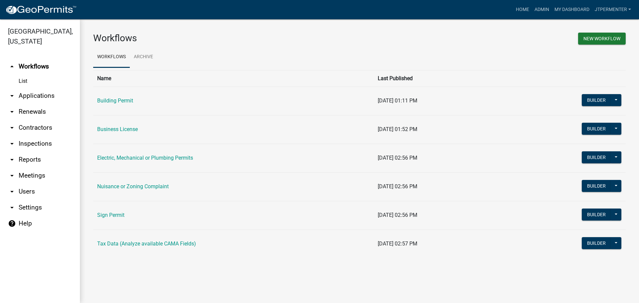  Describe the element at coordinates (115, 100) in the screenshot. I see `a: Building Permit` at that location.